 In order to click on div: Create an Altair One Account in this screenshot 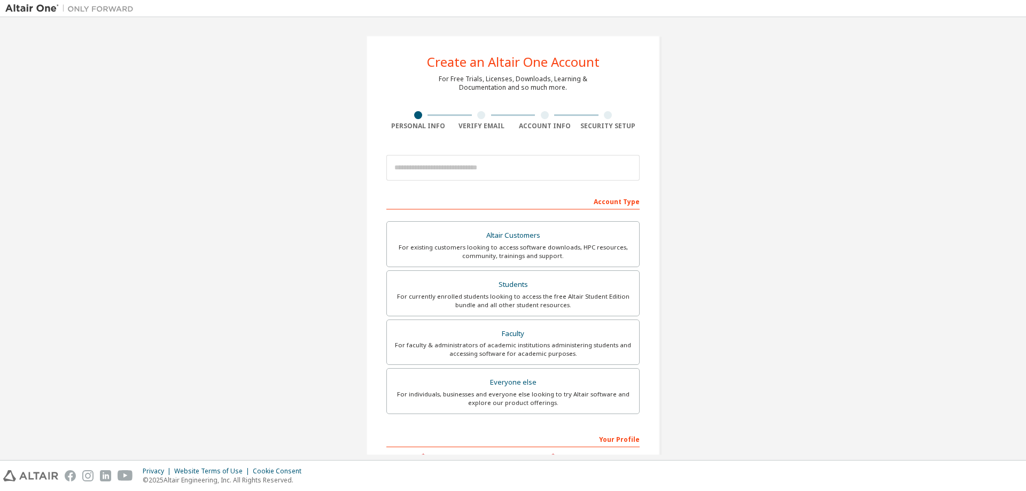, I will do `click(513, 62)`.